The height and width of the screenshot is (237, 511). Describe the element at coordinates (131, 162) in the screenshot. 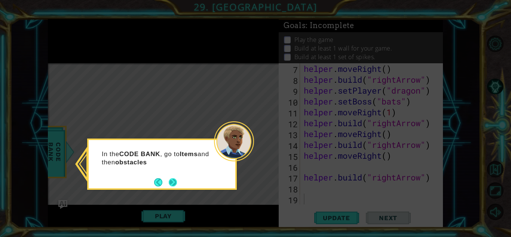

I see `strong: obstacles` at that location.